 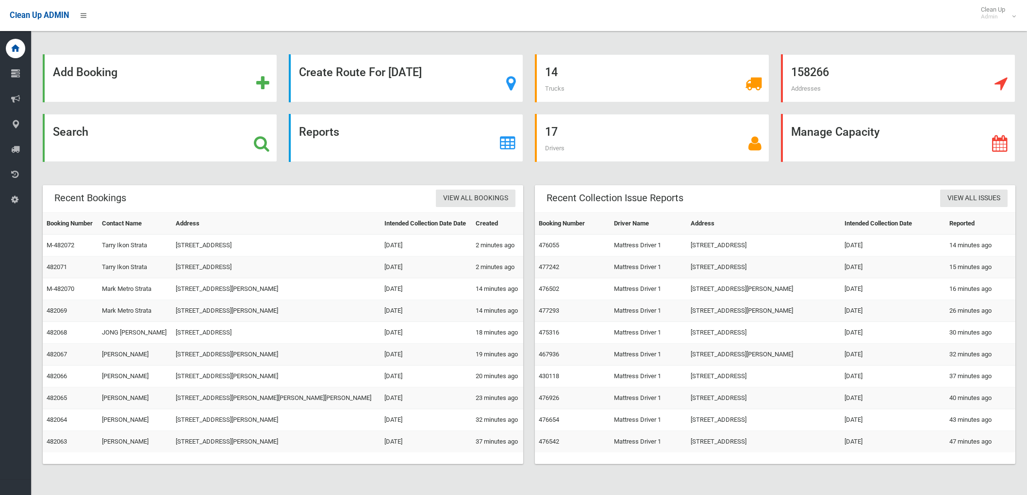 I want to click on a: 476654, so click(x=549, y=420).